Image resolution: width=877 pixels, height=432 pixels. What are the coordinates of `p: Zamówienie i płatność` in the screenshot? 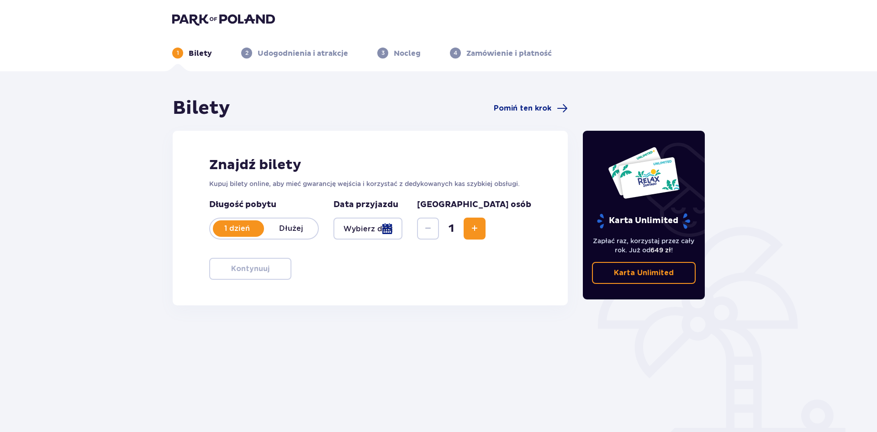 It's located at (509, 53).